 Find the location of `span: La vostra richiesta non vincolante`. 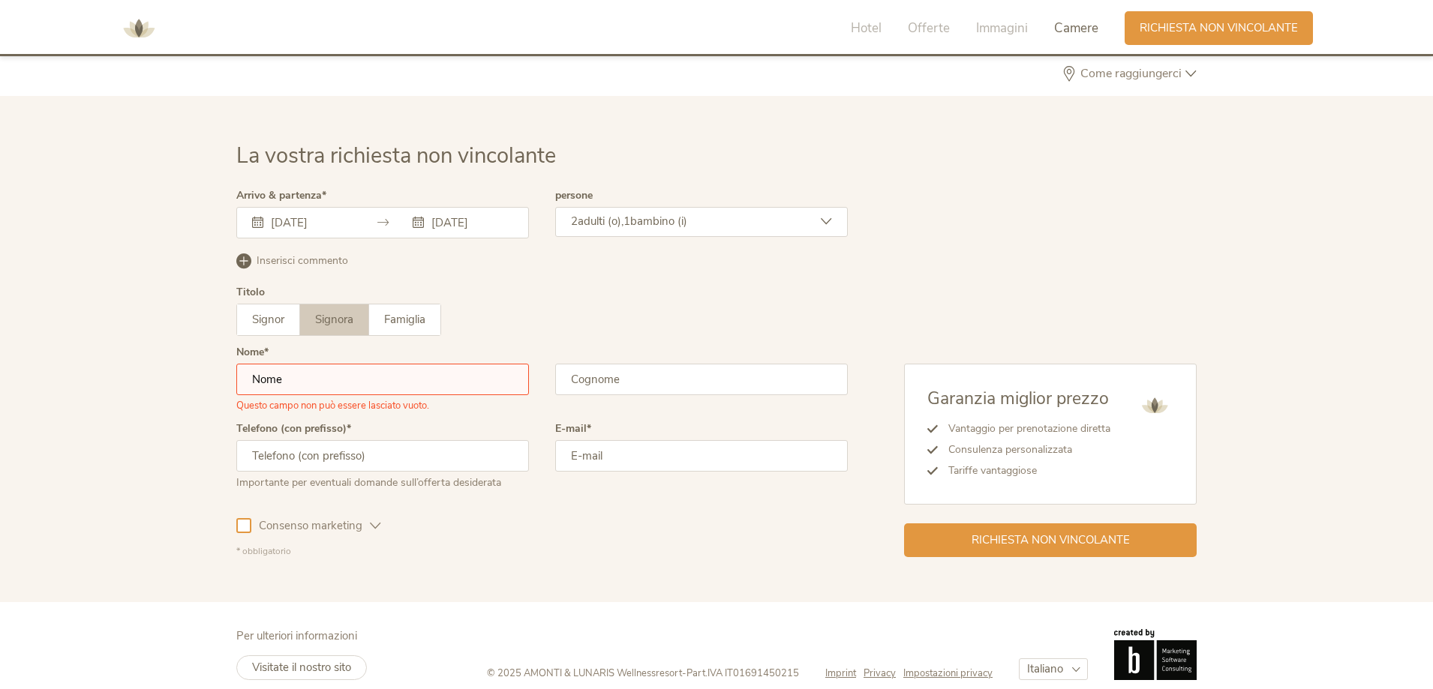

span: La vostra richiesta non vincolante is located at coordinates (396, 155).